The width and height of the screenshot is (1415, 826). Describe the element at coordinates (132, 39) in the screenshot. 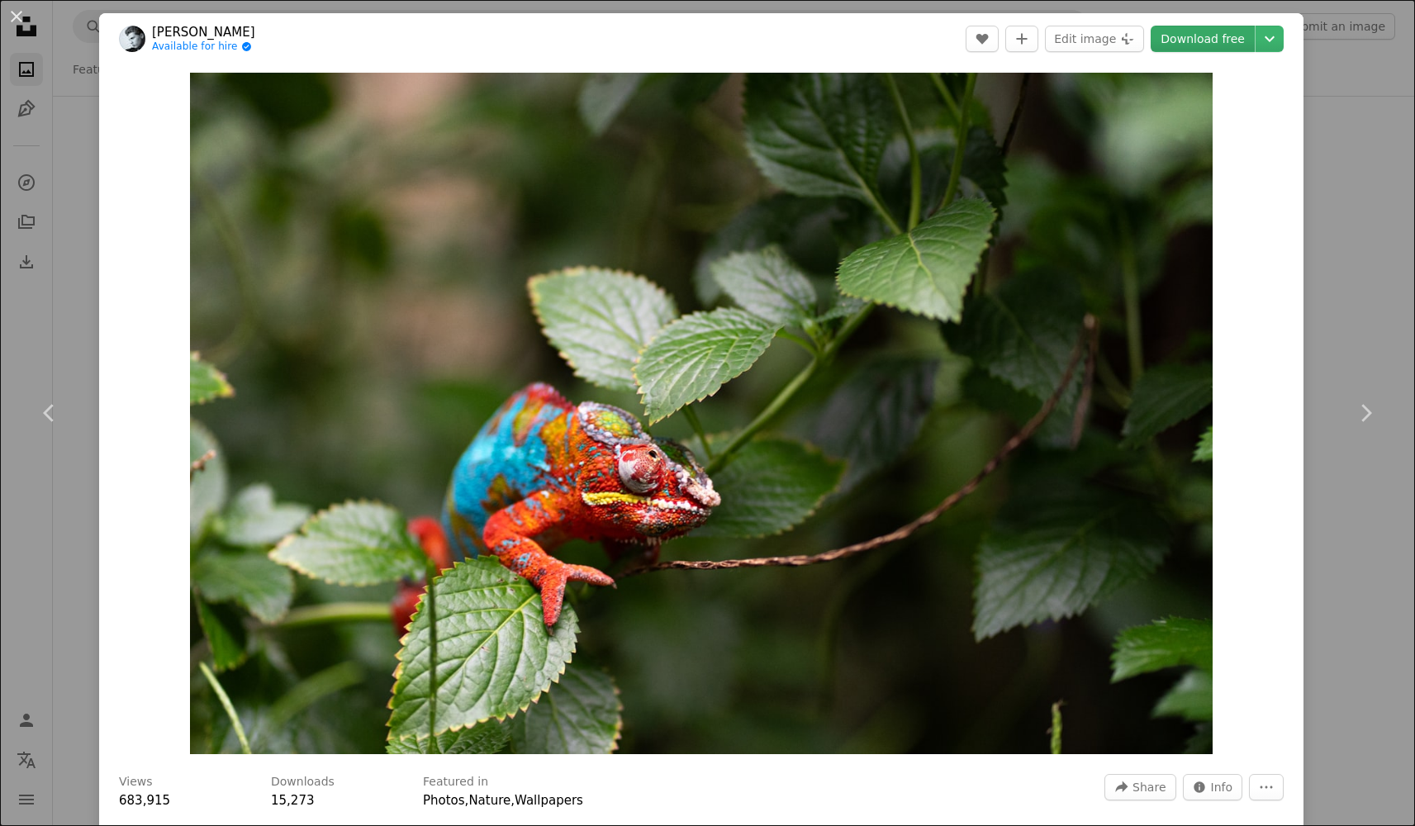

I see `img: Go to Joel Ambass's profile` at that location.